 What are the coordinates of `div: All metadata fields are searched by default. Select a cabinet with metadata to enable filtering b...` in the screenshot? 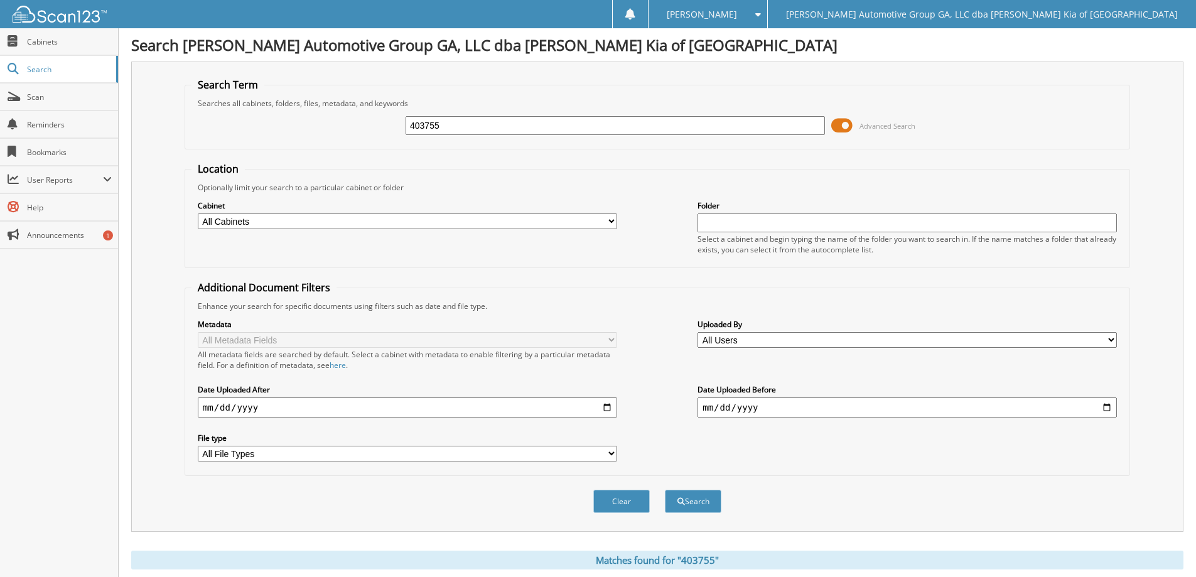 It's located at (408, 360).